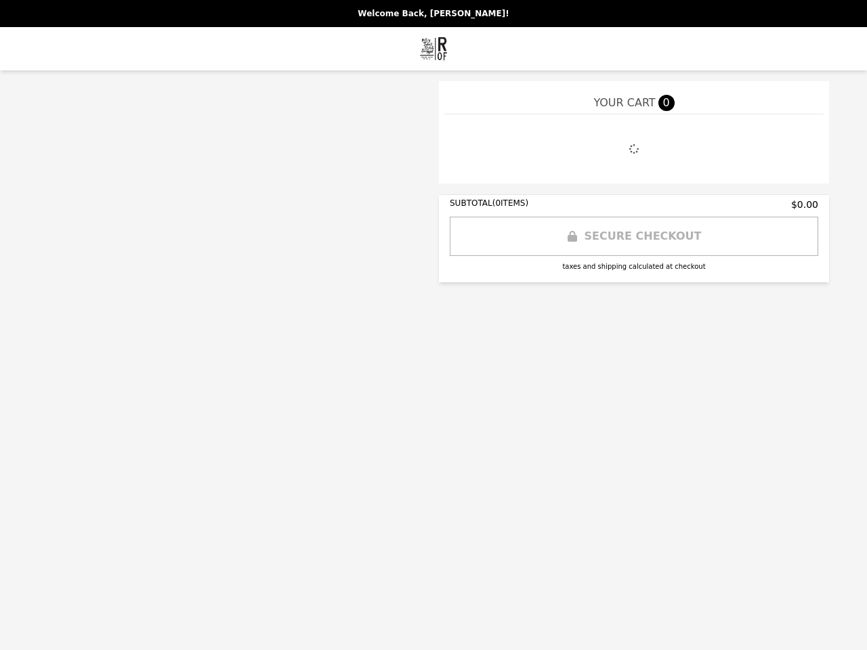  What do you see at coordinates (666, 103) in the screenshot?
I see `span: 0` at bounding box center [666, 103].